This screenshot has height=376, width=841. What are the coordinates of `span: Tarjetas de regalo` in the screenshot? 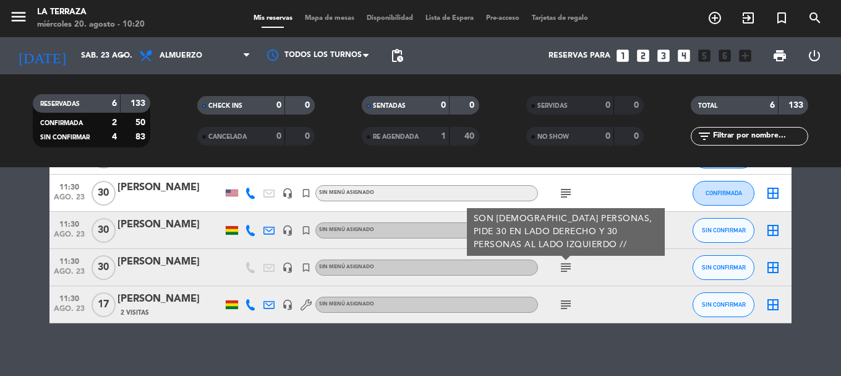 It's located at (560, 18).